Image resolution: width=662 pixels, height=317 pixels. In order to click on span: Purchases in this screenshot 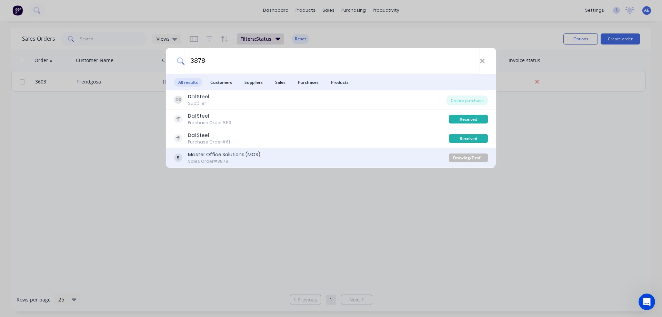, I will do `click(308, 82)`.